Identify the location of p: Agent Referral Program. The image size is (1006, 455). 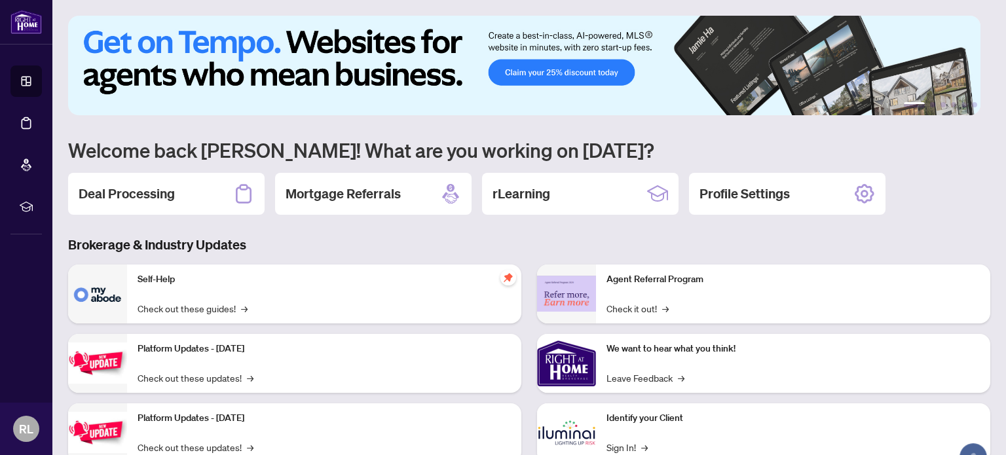
(793, 280).